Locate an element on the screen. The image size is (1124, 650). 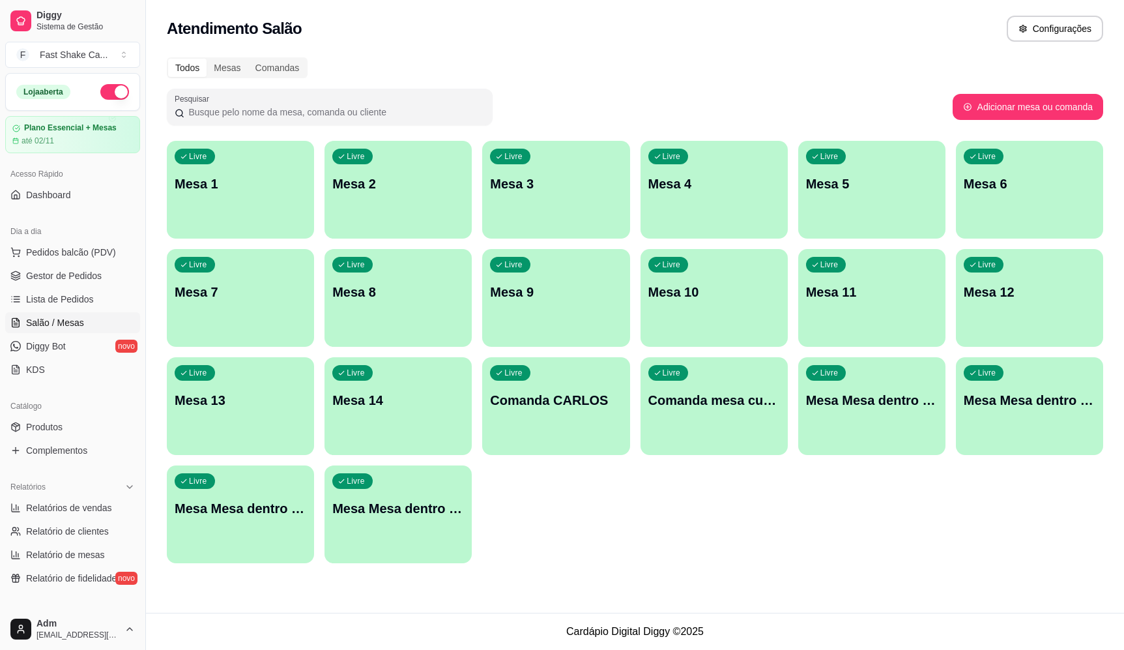
p: Mesa 13 is located at coordinates (240, 400).